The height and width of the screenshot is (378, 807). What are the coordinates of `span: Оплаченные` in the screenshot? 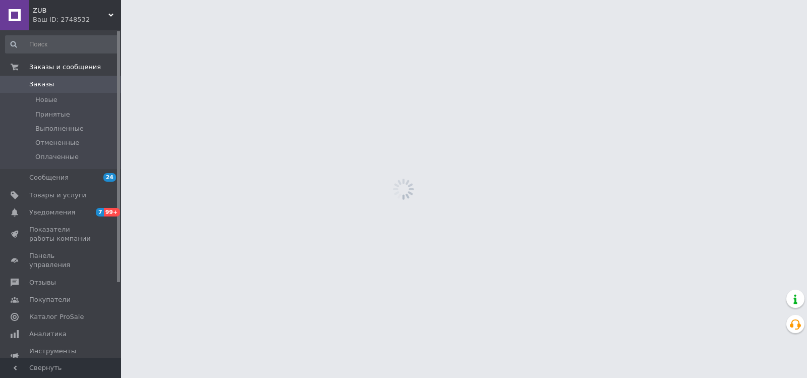 It's located at (57, 157).